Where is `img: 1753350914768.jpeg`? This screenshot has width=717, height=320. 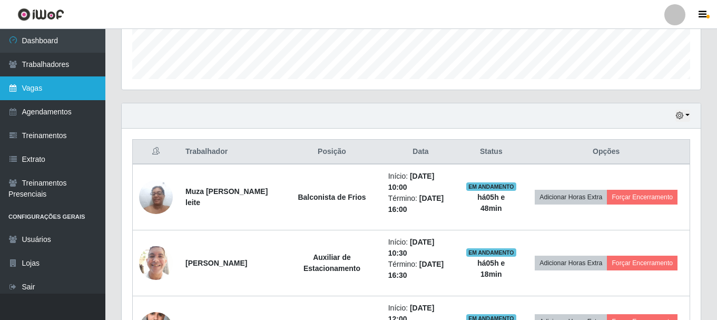 img: 1753350914768.jpeg is located at coordinates (156, 262).